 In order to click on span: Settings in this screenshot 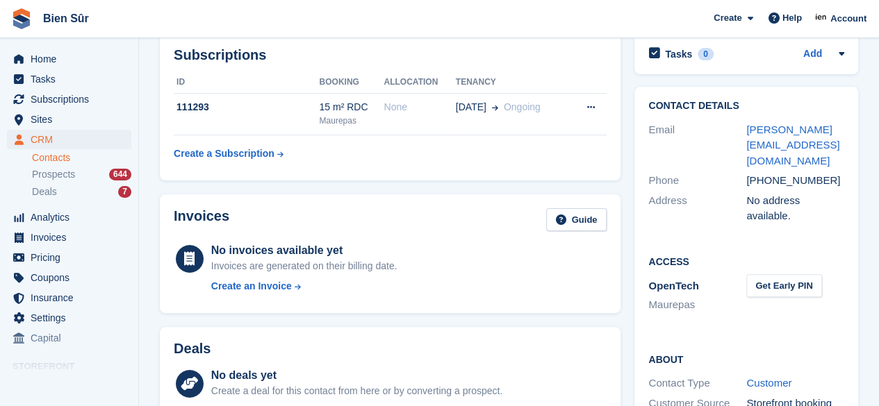, I will do `click(72, 318)`.